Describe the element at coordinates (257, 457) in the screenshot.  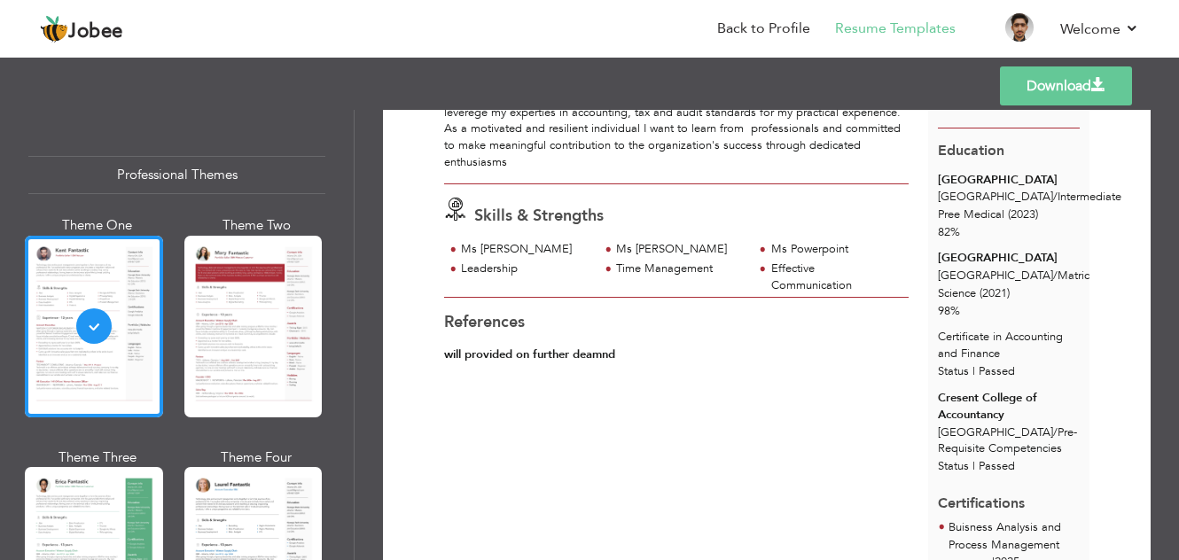
I see `div: Theme Four` at that location.